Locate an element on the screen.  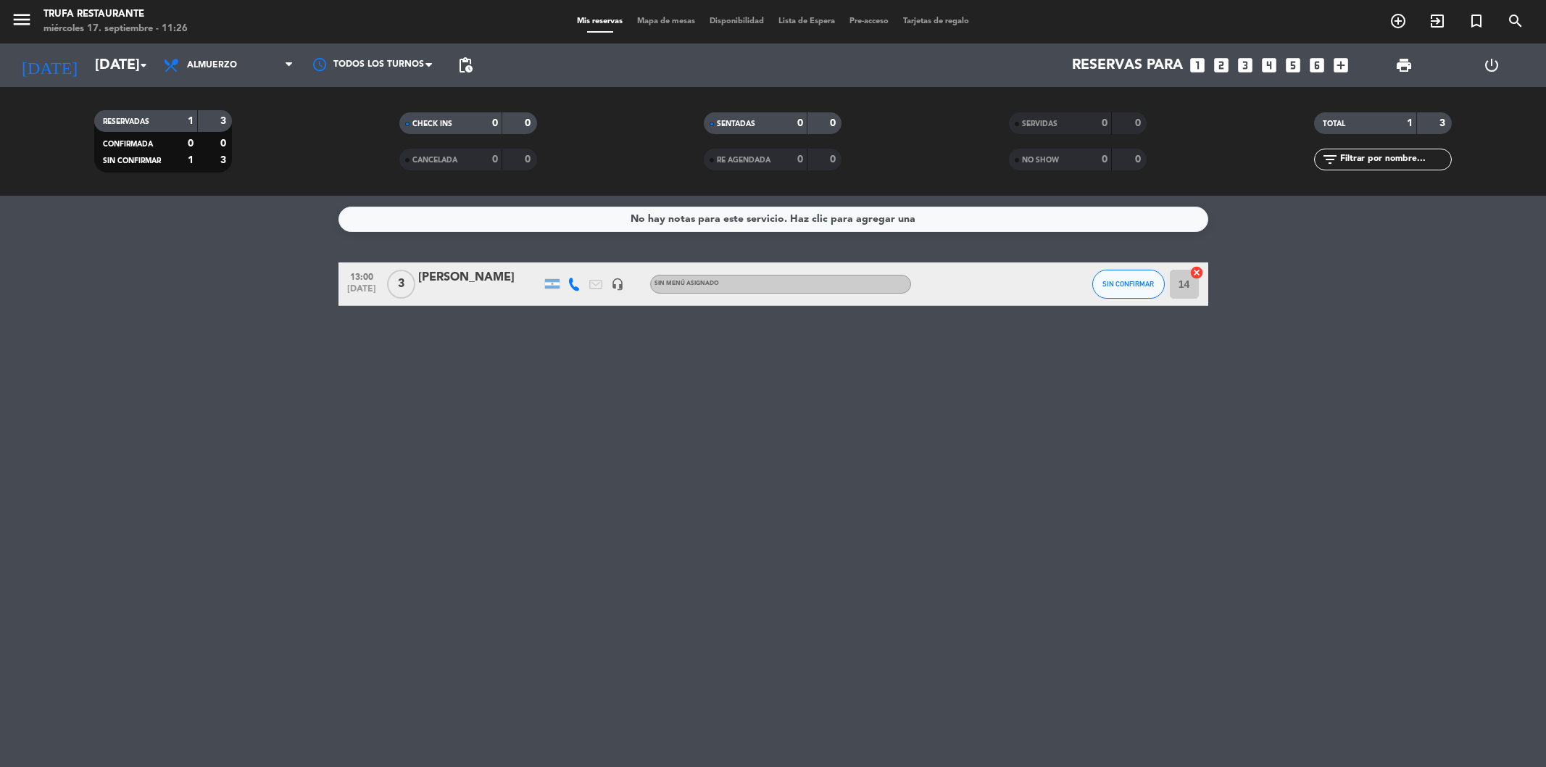
div: Trufa Restaurante is located at coordinates (115, 15).